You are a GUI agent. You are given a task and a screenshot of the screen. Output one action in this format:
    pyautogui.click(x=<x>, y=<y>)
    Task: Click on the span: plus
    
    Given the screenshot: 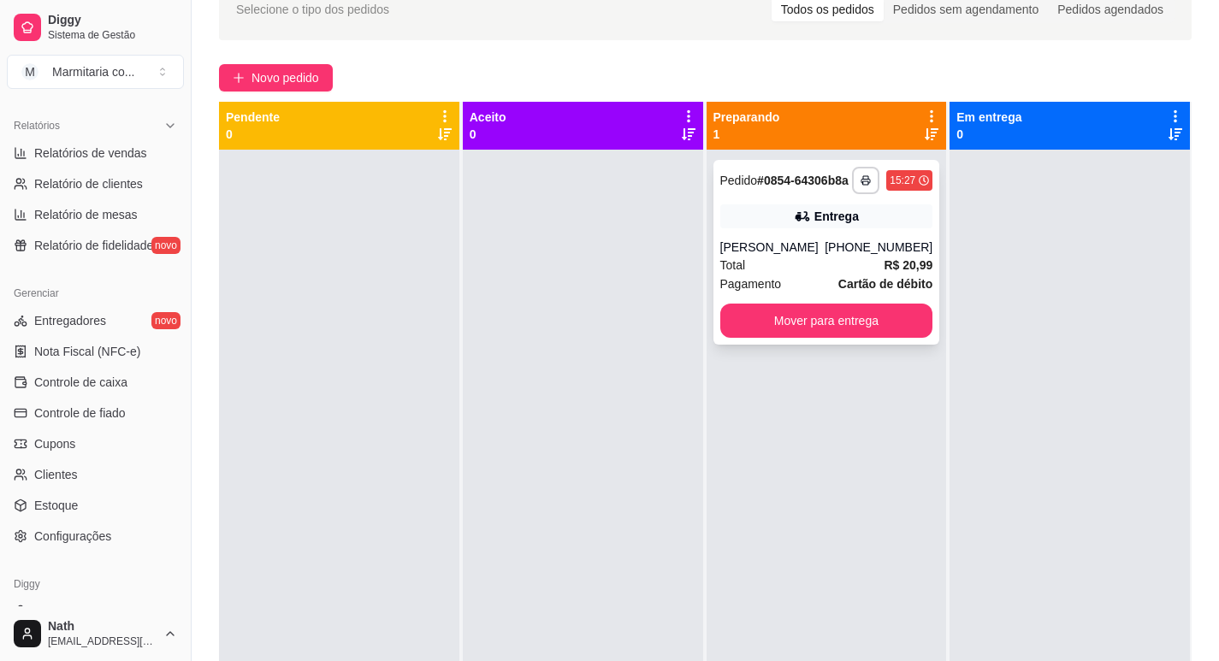 What is the action you would take?
    pyautogui.click(x=239, y=78)
    